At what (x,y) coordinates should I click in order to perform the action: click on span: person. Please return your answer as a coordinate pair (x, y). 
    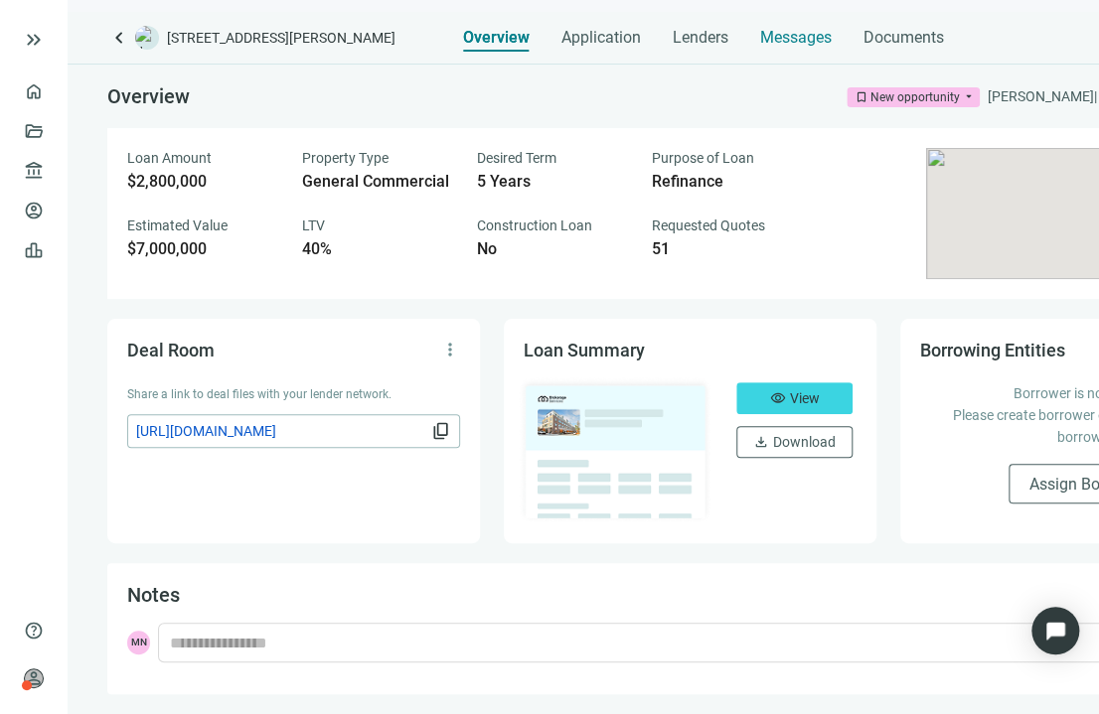
    Looking at the image, I should click on (34, 679).